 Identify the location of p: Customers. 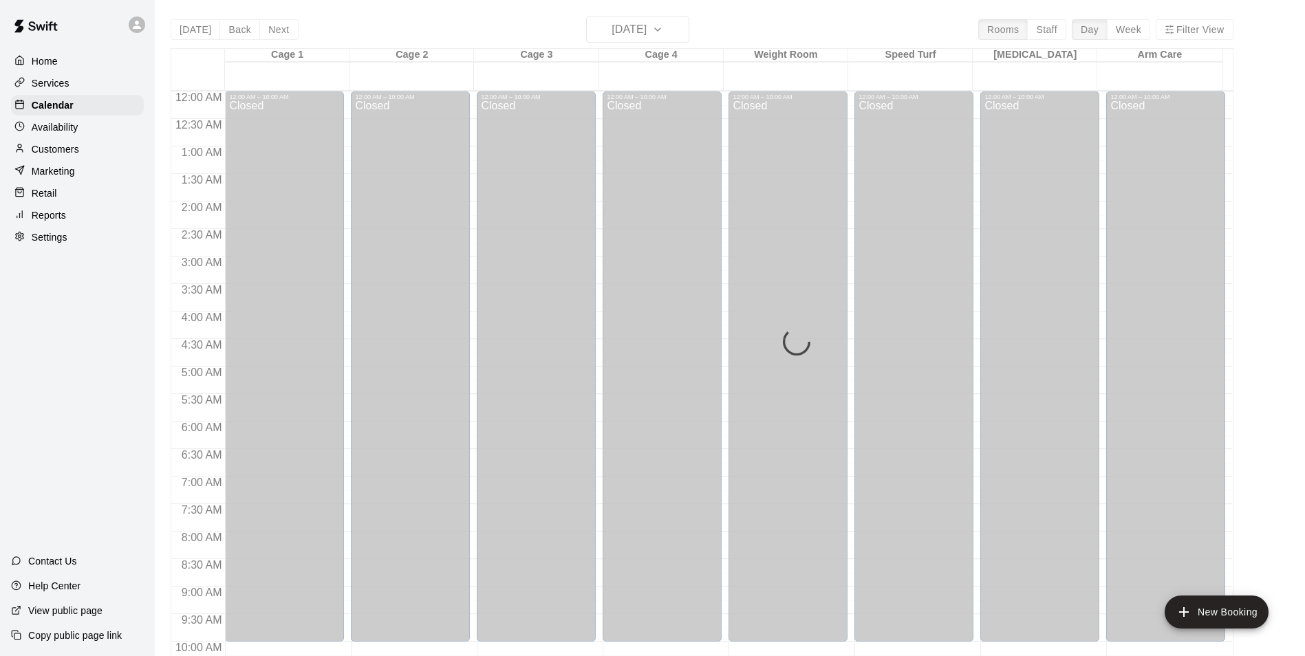
(55, 149).